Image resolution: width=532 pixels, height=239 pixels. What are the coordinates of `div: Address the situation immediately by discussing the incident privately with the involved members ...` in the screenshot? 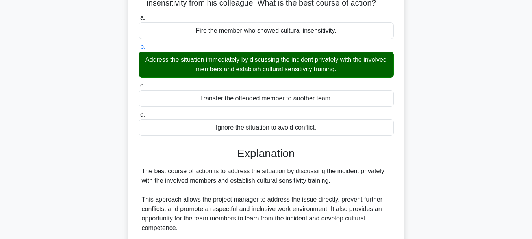 It's located at (266, 65).